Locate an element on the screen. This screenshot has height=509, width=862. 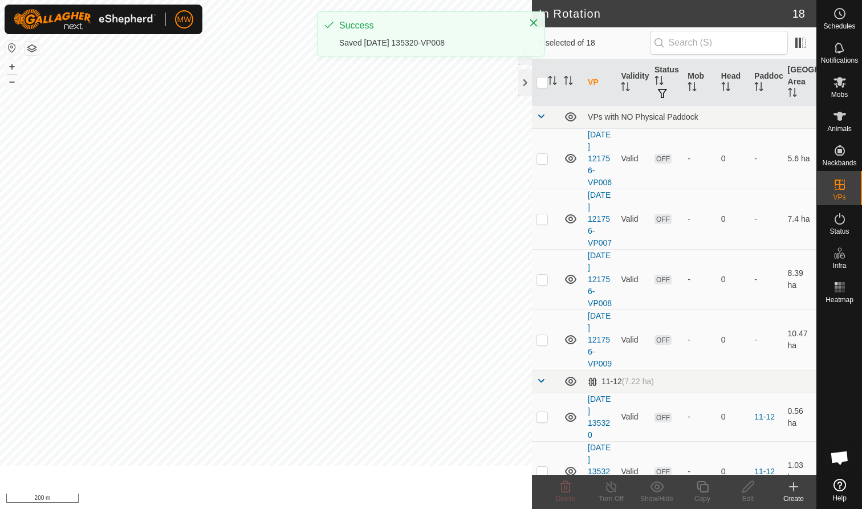
button: Map Layers is located at coordinates (32, 48).